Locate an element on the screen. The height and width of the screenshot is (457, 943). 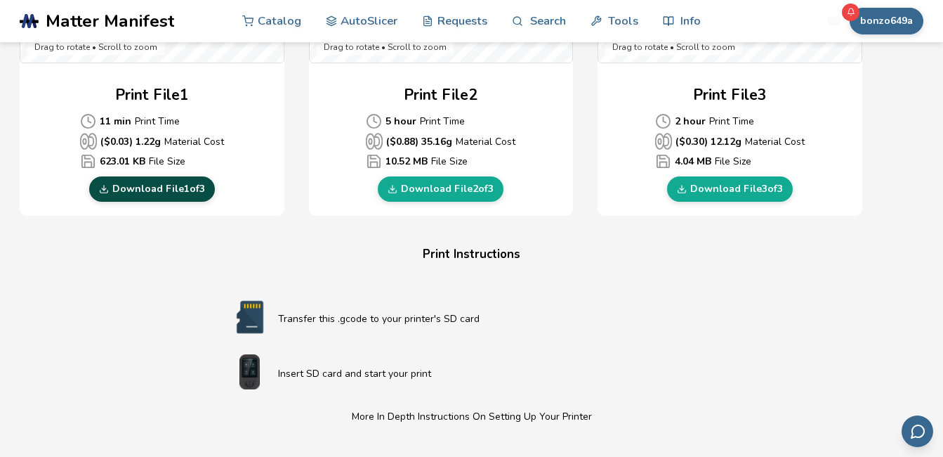
a: Download File1of3 is located at coordinates (152, 189).